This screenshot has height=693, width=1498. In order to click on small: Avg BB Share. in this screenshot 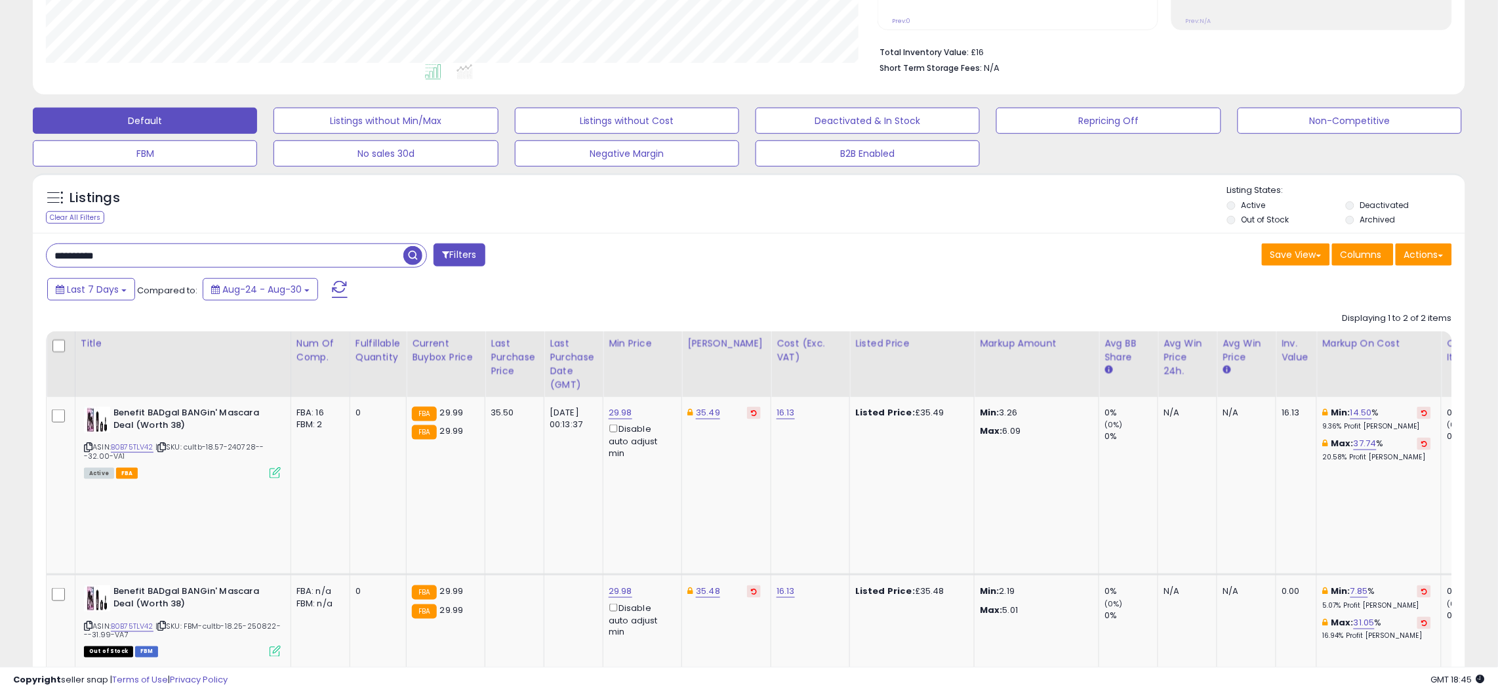, I will do `click(1109, 370)`.